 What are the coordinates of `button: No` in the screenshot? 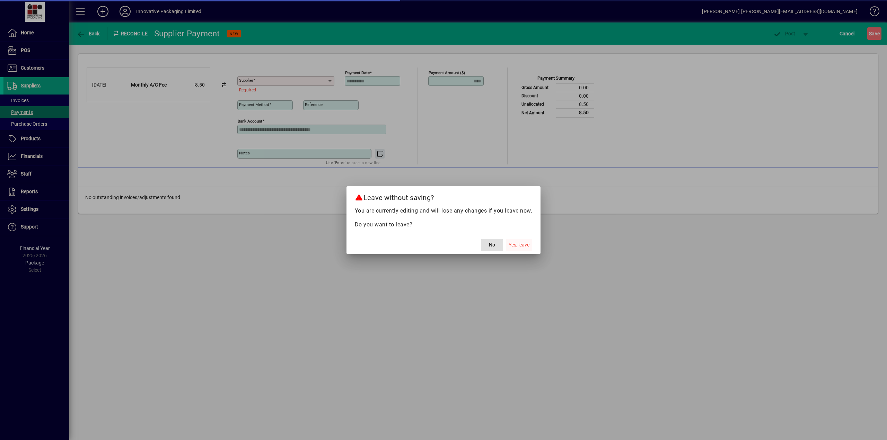 It's located at (492, 245).